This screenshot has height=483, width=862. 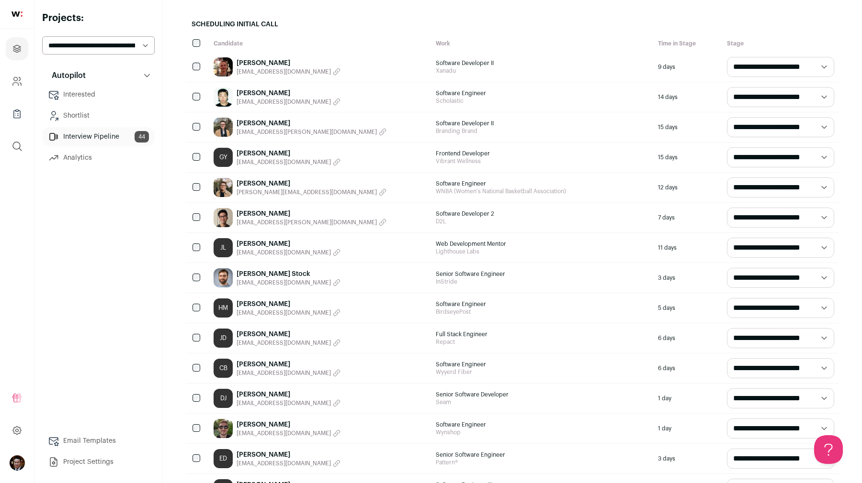 I want to click on div: 12 days, so click(x=687, y=188).